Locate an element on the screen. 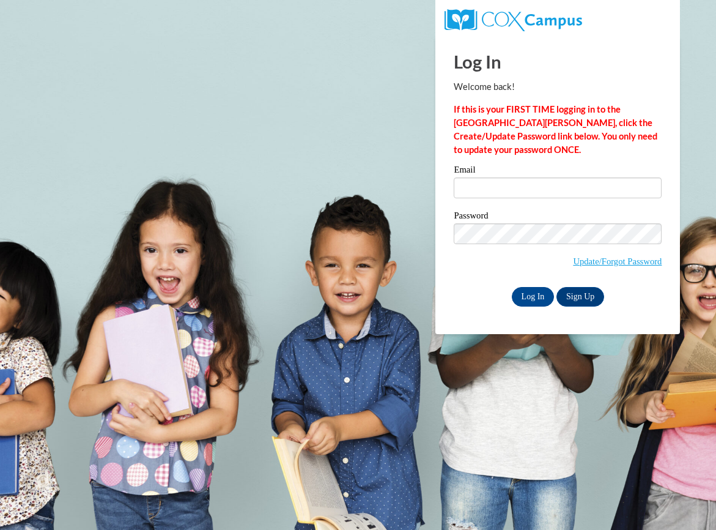 Image resolution: width=716 pixels, height=530 pixels. label: Email is located at coordinates (558, 171).